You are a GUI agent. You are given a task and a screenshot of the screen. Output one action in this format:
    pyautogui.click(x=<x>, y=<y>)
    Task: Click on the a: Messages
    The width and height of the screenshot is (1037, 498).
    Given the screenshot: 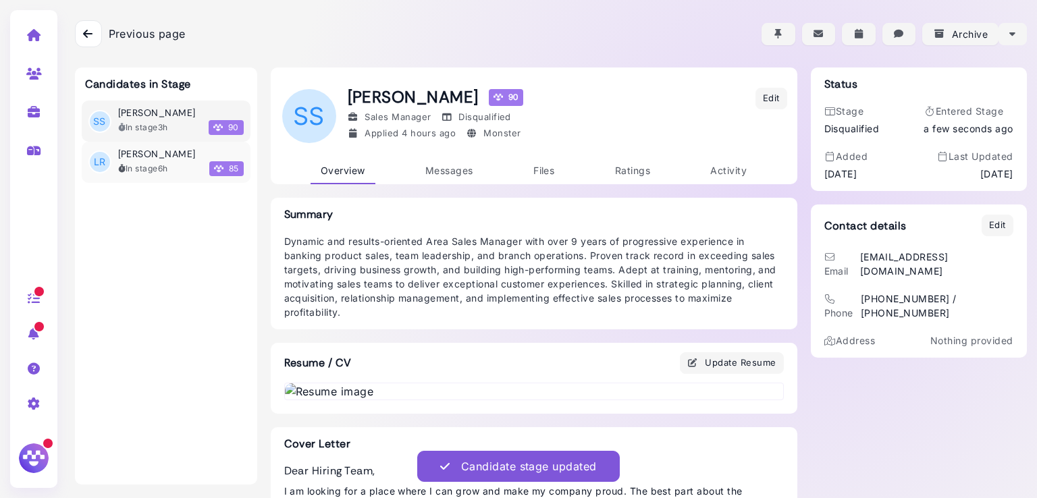 What is the action you would take?
    pyautogui.click(x=449, y=171)
    